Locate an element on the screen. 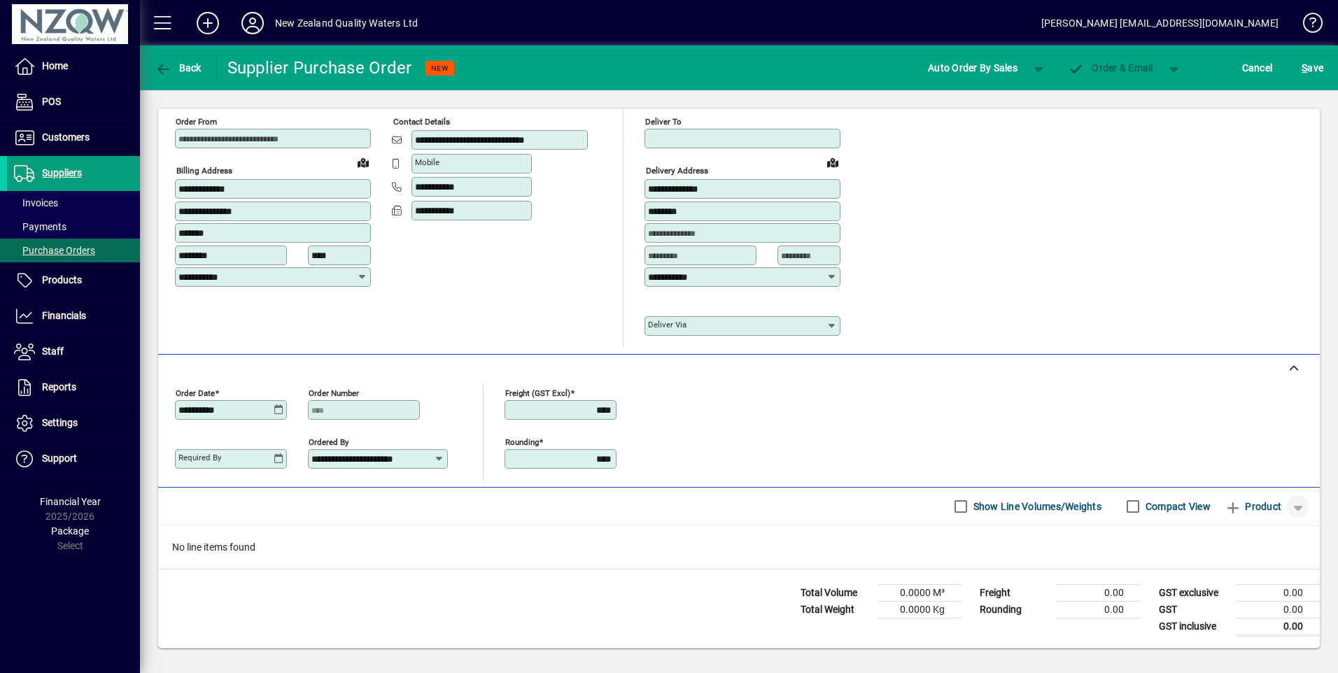 The width and height of the screenshot is (1338, 673). span: Support is located at coordinates (60, 459).